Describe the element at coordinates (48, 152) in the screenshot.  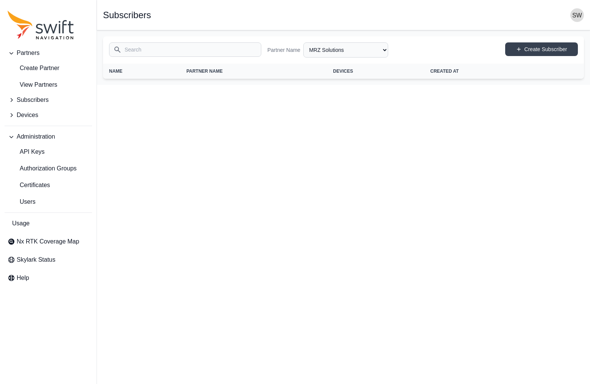
I see `a: API Keys` at that location.